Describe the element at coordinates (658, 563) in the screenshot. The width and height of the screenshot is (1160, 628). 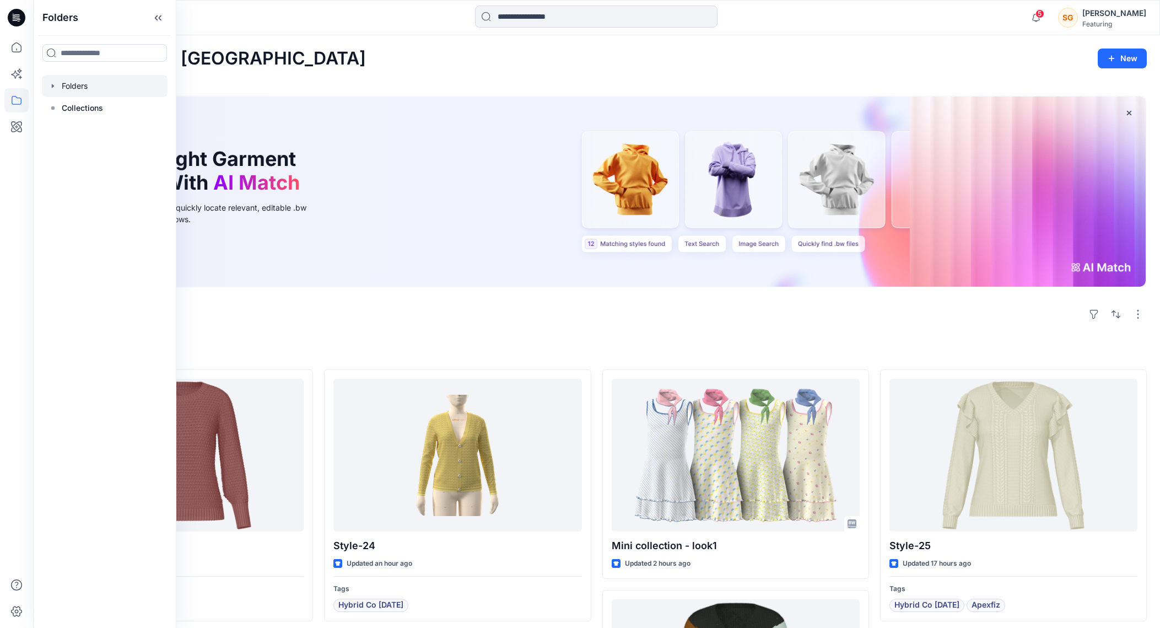
I see `p: Updated 2 hours ago` at that location.